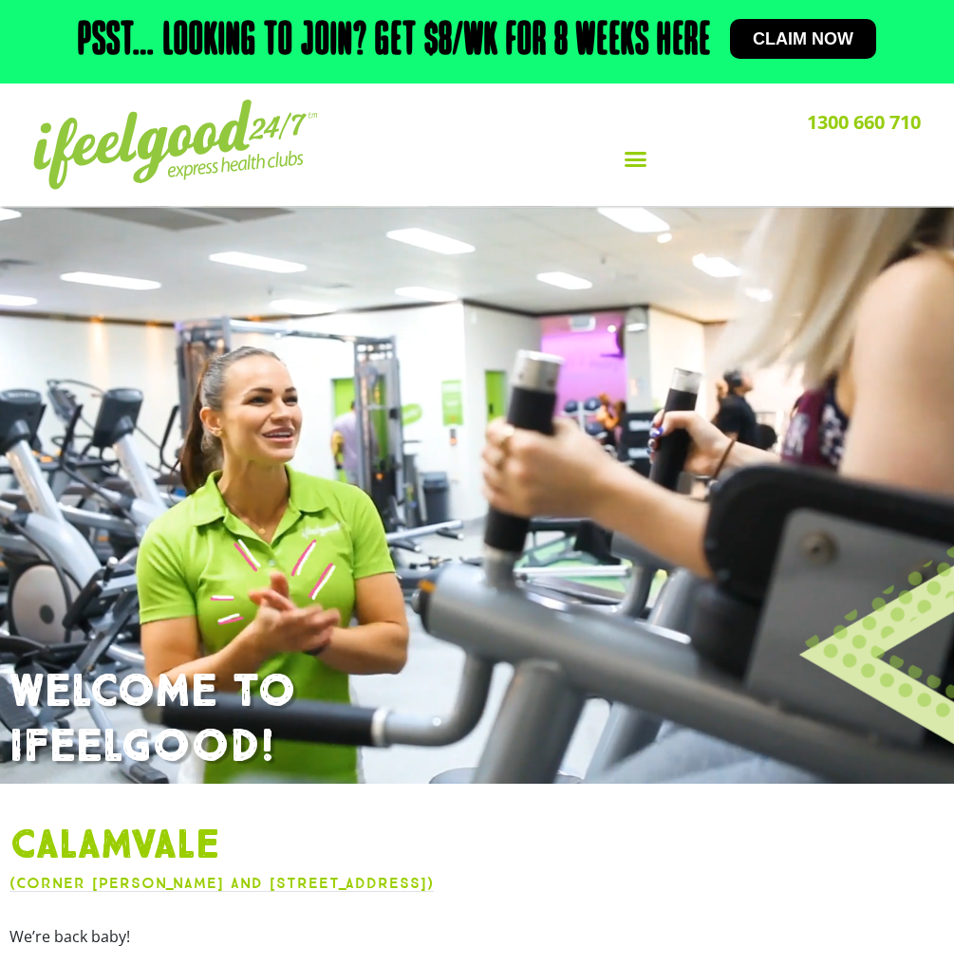  Describe the element at coordinates (394, 42) in the screenshot. I see `h2: Psst… Looking to join? Get $8/wk for 8 weeks here` at that location.